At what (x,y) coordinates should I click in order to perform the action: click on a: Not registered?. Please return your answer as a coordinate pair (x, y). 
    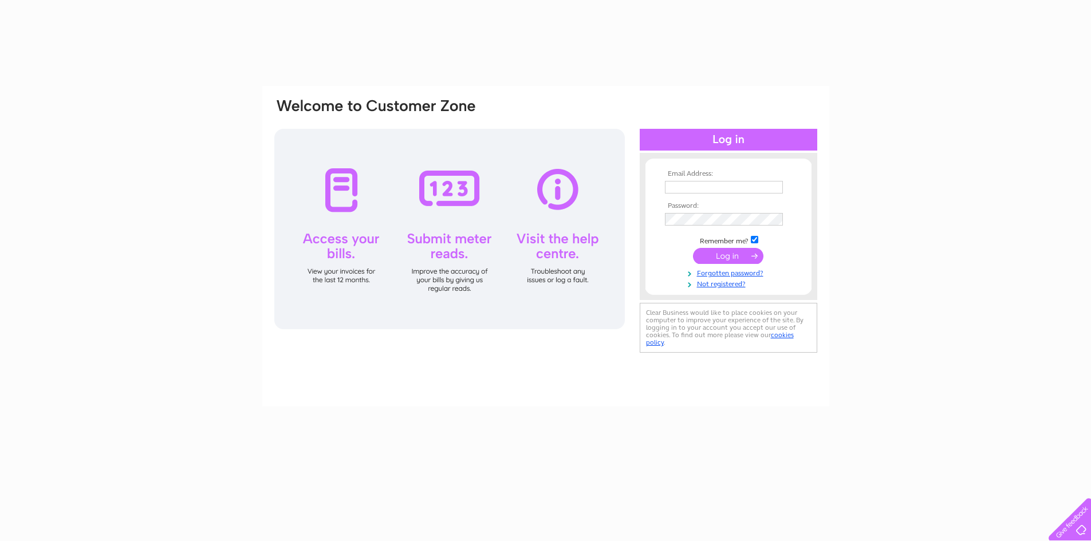
    Looking at the image, I should click on (730, 283).